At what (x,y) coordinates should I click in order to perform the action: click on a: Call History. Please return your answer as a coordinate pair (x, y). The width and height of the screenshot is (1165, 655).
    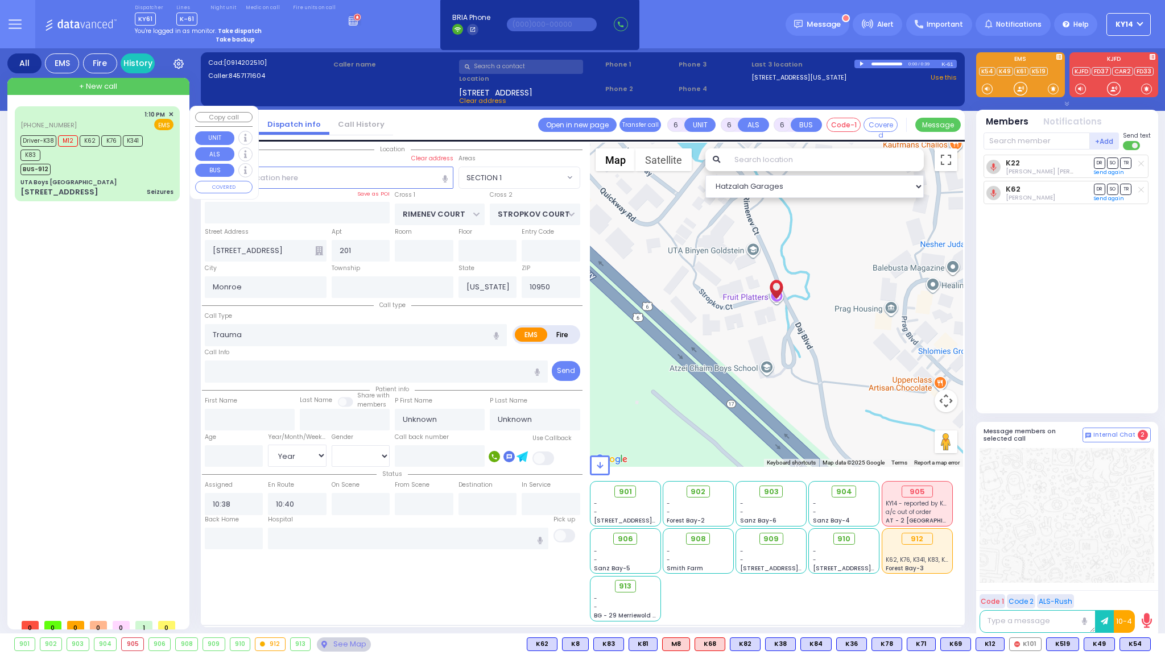
    Looking at the image, I should click on (361, 124).